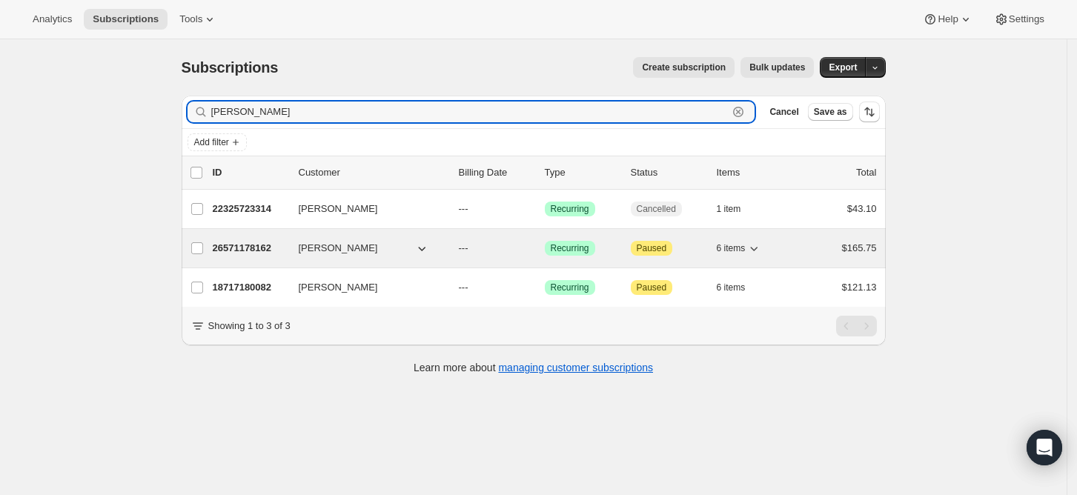 The width and height of the screenshot is (1077, 495). What do you see at coordinates (843, 67) in the screenshot?
I see `span: Export` at bounding box center [843, 67].